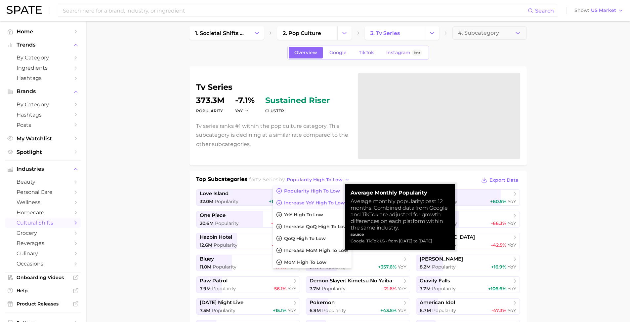 The width and height of the screenshot is (630, 322). What do you see at coordinates (358, 263) in the screenshot?
I see `a: arcane9.4m Popularity+357.6% YoY` at bounding box center [358, 263].